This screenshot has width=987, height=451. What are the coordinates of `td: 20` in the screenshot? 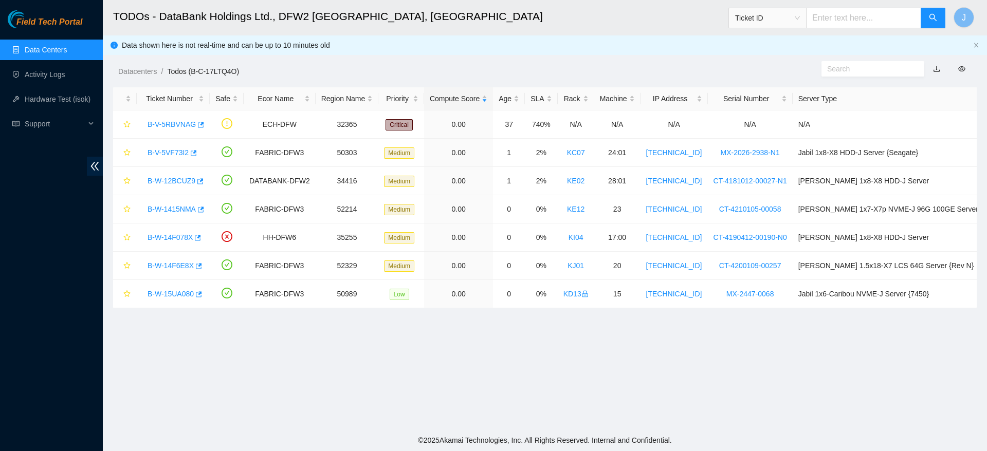 It's located at (617, 266).